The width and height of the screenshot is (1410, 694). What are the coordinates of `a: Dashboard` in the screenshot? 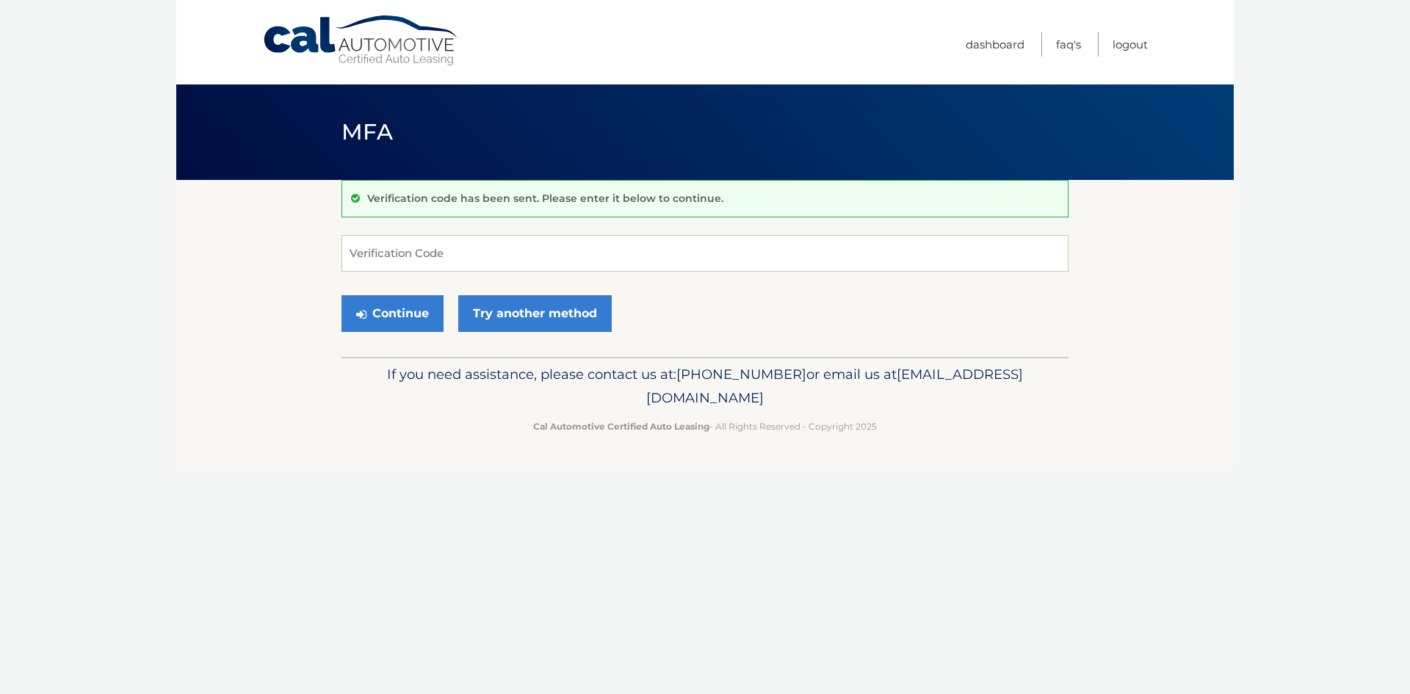 It's located at (995, 44).